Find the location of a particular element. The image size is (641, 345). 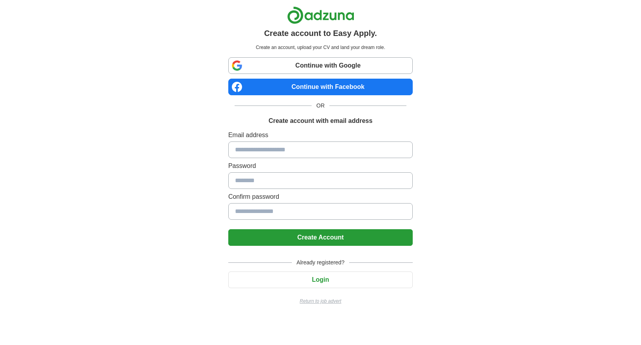

label: Email address is located at coordinates (321, 135).